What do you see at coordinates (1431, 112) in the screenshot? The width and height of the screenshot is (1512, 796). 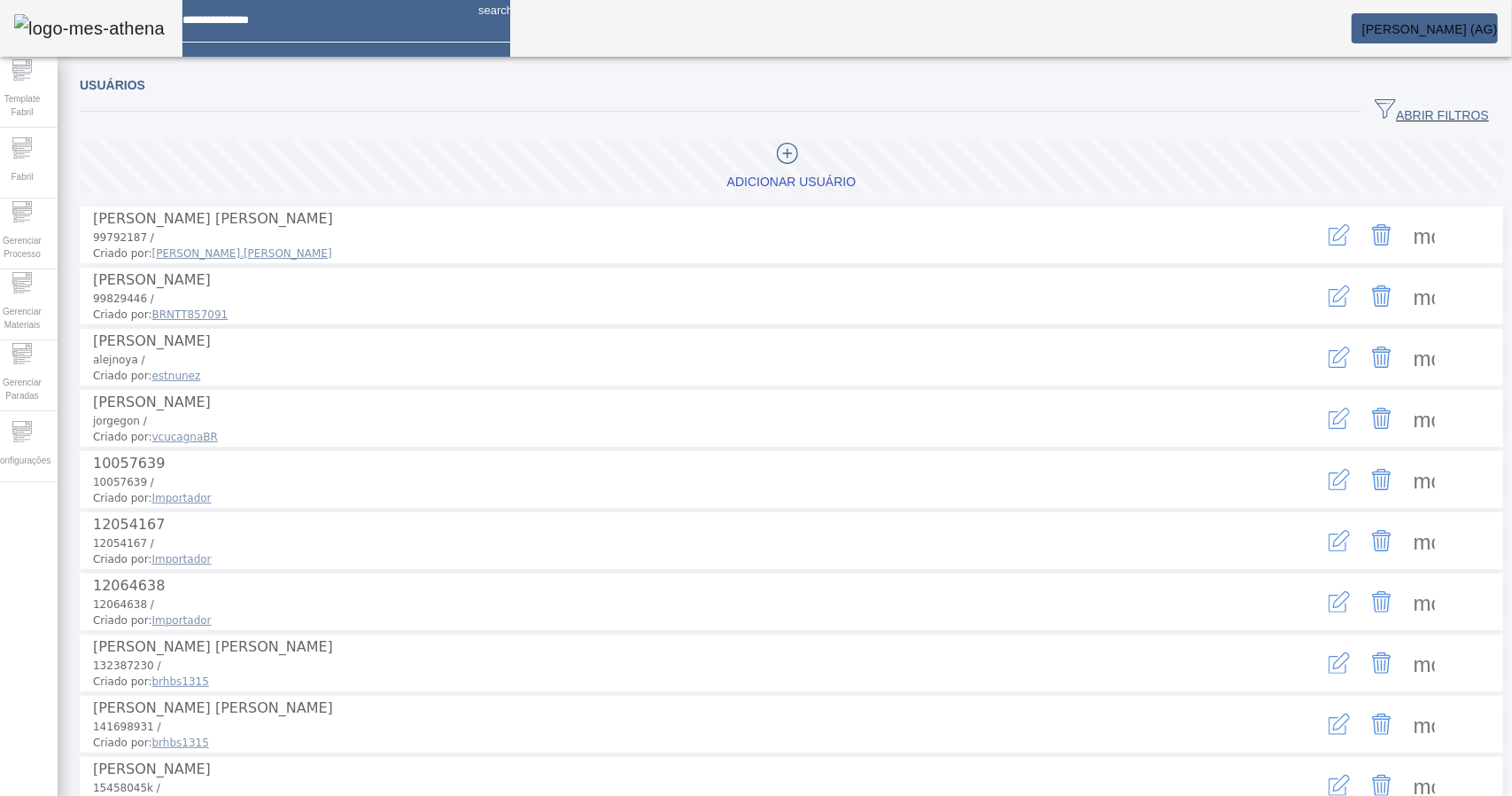 I see `span: ABRIR FILTROS` at bounding box center [1431, 112].